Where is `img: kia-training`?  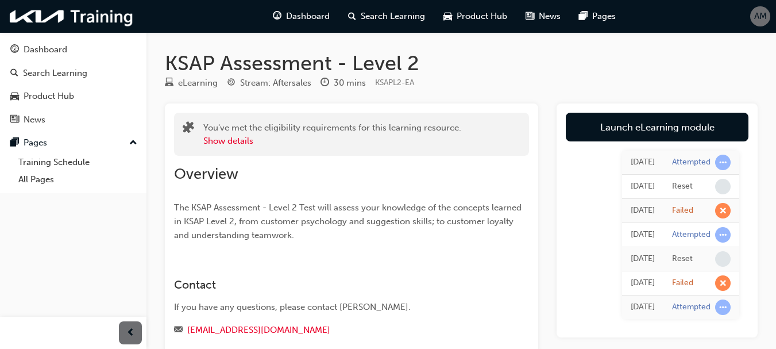
img: kia-training is located at coordinates (72, 16).